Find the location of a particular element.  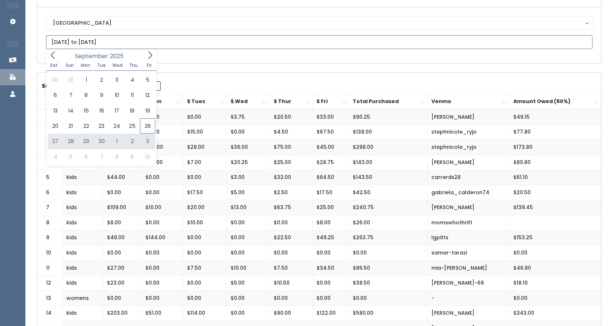

td: $27.00 is located at coordinates (122, 268).